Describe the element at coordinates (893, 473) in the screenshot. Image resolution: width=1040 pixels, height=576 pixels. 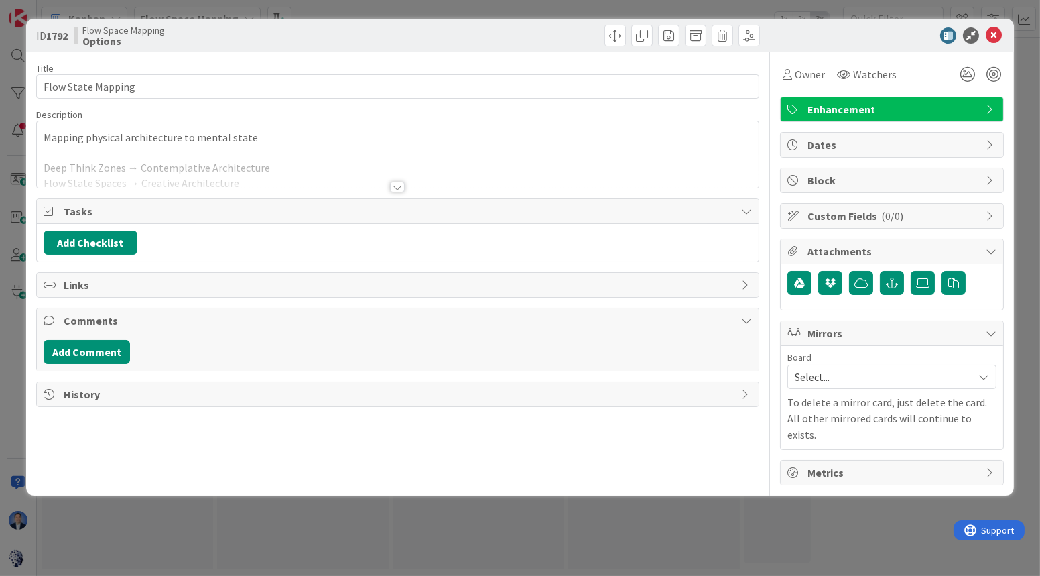
I see `span: Metrics` at that location.